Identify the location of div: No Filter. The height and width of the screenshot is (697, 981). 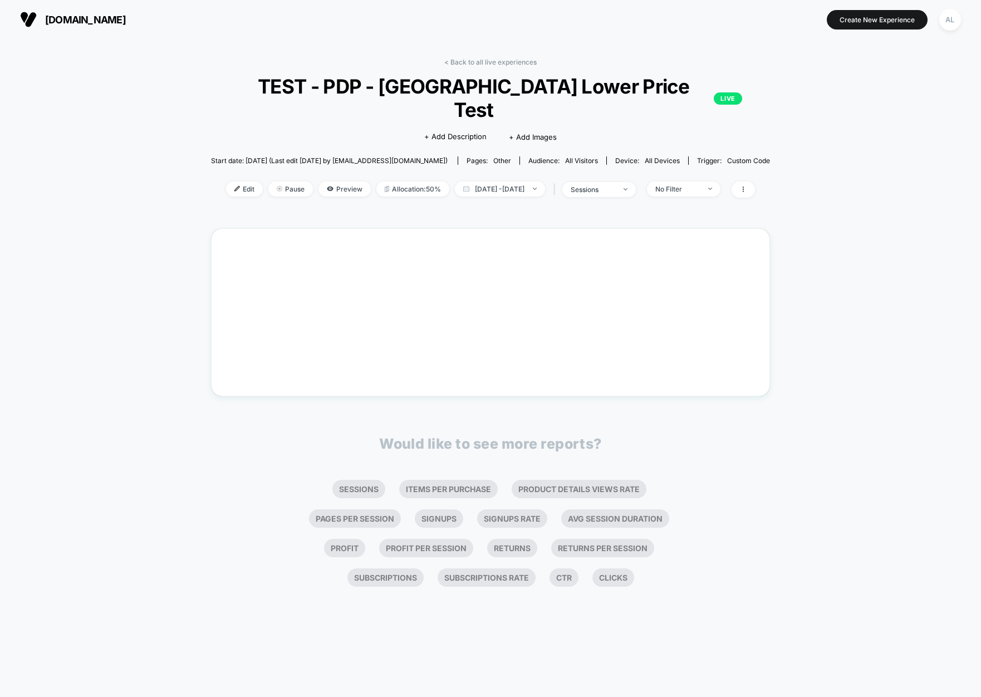
(677, 189).